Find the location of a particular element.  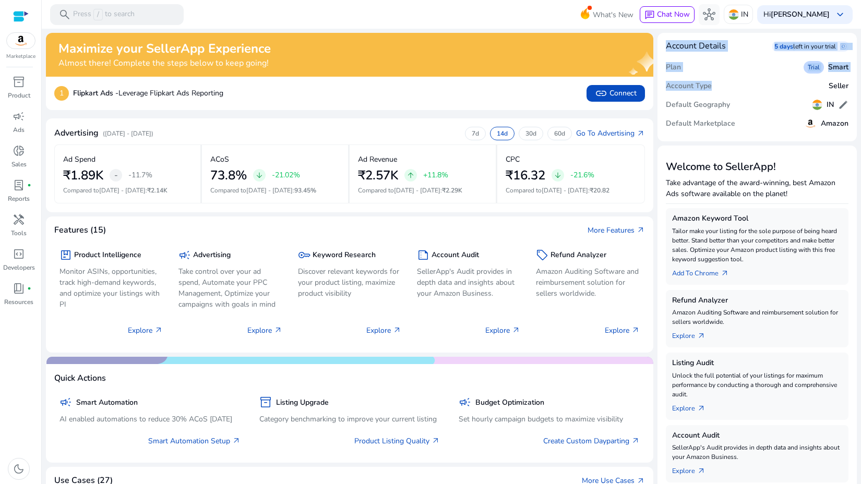

p: Sales is located at coordinates (19, 164).